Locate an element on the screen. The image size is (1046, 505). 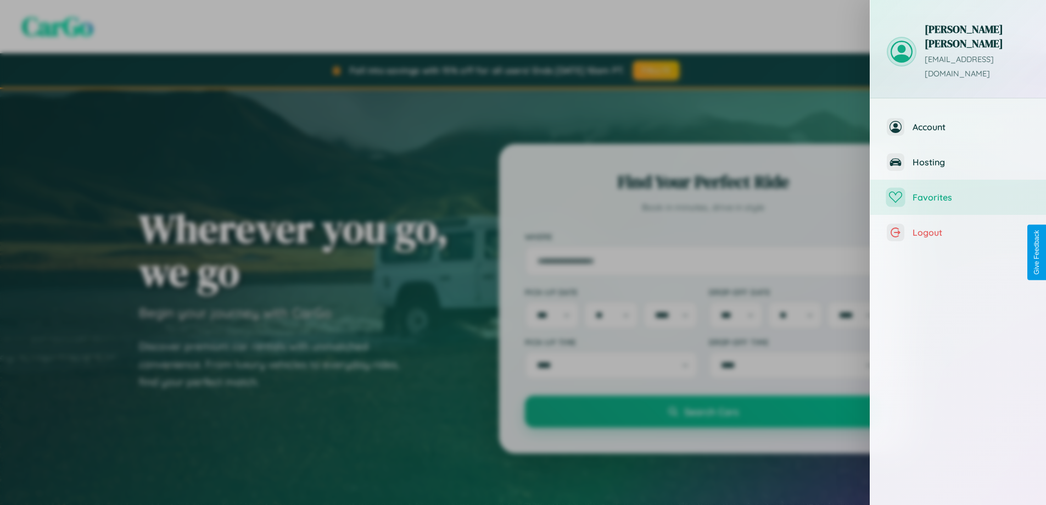
span: Logout is located at coordinates (971, 232).